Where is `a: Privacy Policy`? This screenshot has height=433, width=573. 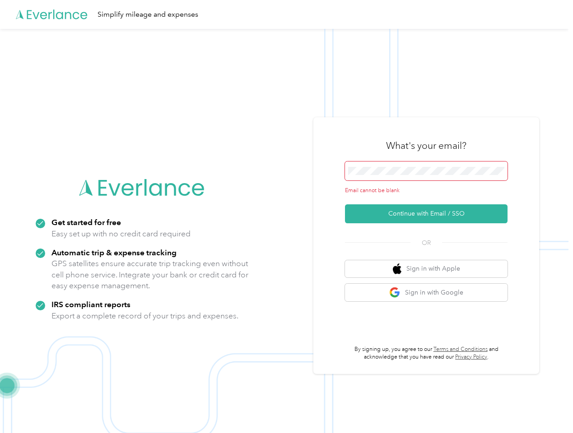
a: Privacy Policy is located at coordinates (471, 357).